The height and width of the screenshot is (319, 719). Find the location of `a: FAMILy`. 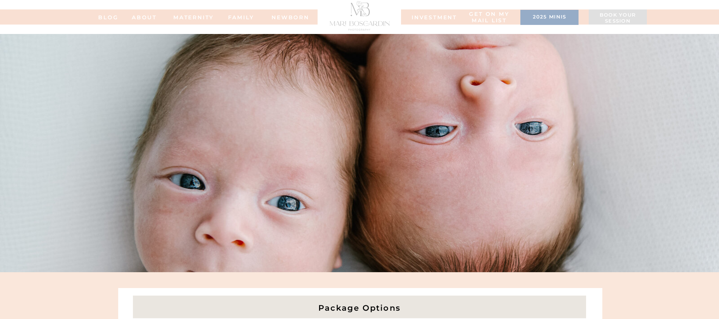

a: FAMILy is located at coordinates (241, 17).